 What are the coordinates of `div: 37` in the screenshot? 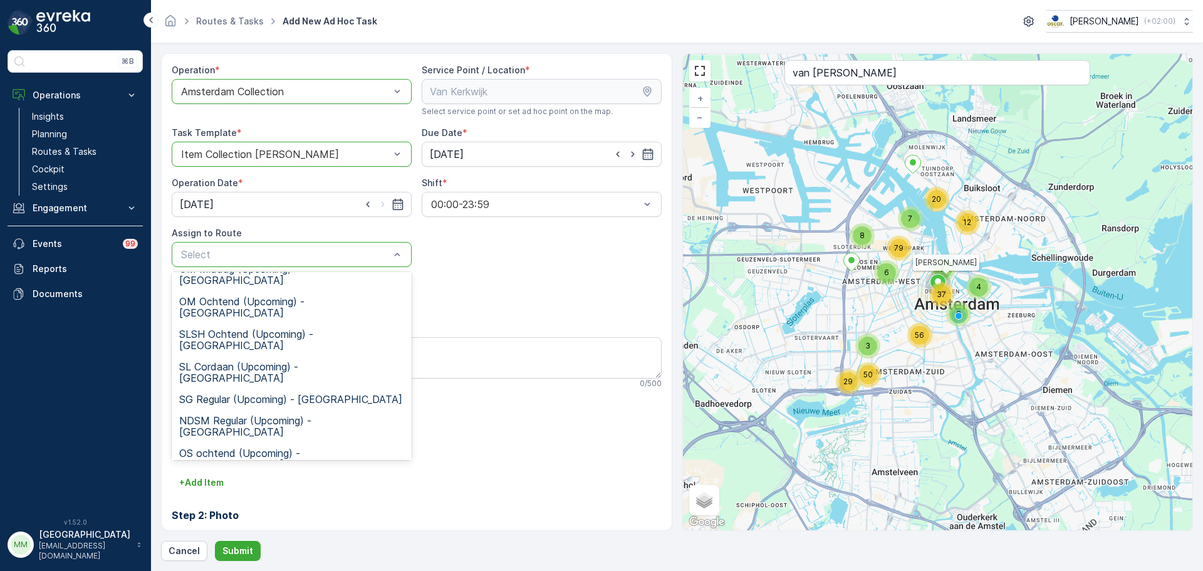 It's located at (942, 295).